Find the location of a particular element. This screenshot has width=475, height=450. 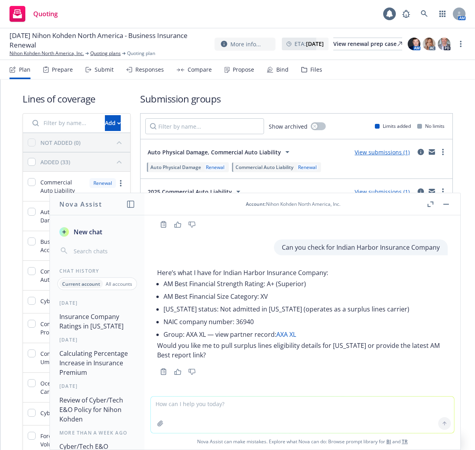

span: Ocean Marine / Cargo is located at coordinates (63, 388).